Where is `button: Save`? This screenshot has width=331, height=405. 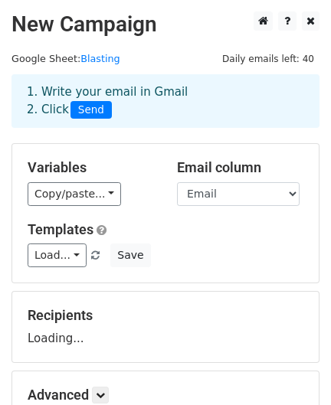 button: Save is located at coordinates (130, 255).